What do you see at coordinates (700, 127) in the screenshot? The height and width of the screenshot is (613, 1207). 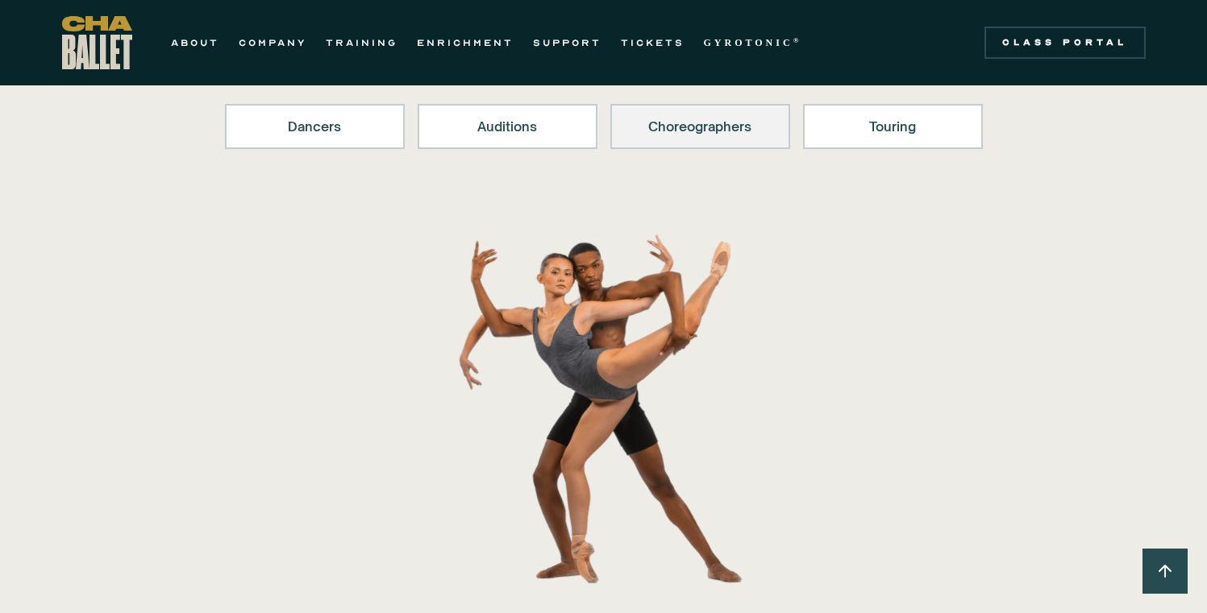 I see `div: Choreographers` at bounding box center [700, 127].